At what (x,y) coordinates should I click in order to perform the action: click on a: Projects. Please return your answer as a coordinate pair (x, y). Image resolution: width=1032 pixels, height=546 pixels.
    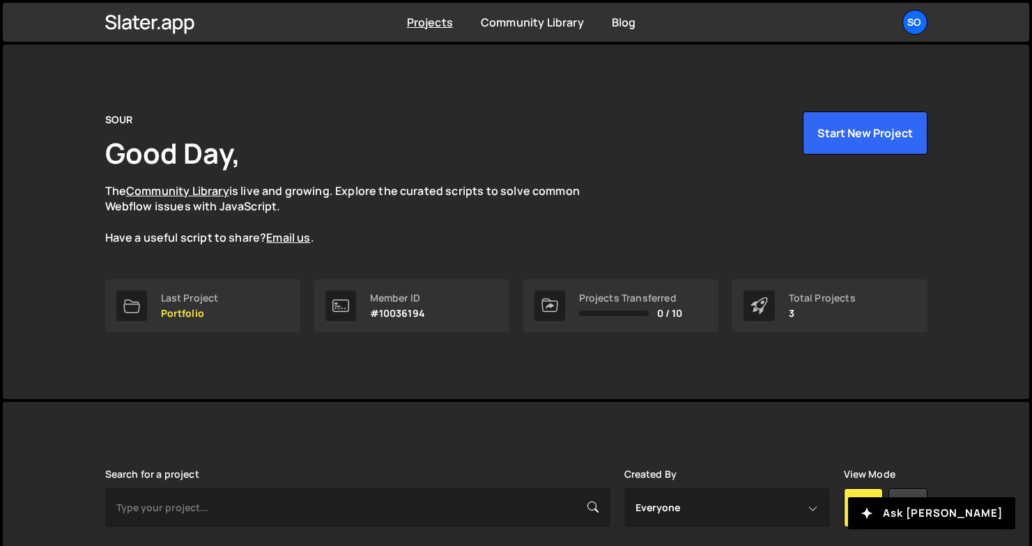
    Looking at the image, I should click on (430, 22).